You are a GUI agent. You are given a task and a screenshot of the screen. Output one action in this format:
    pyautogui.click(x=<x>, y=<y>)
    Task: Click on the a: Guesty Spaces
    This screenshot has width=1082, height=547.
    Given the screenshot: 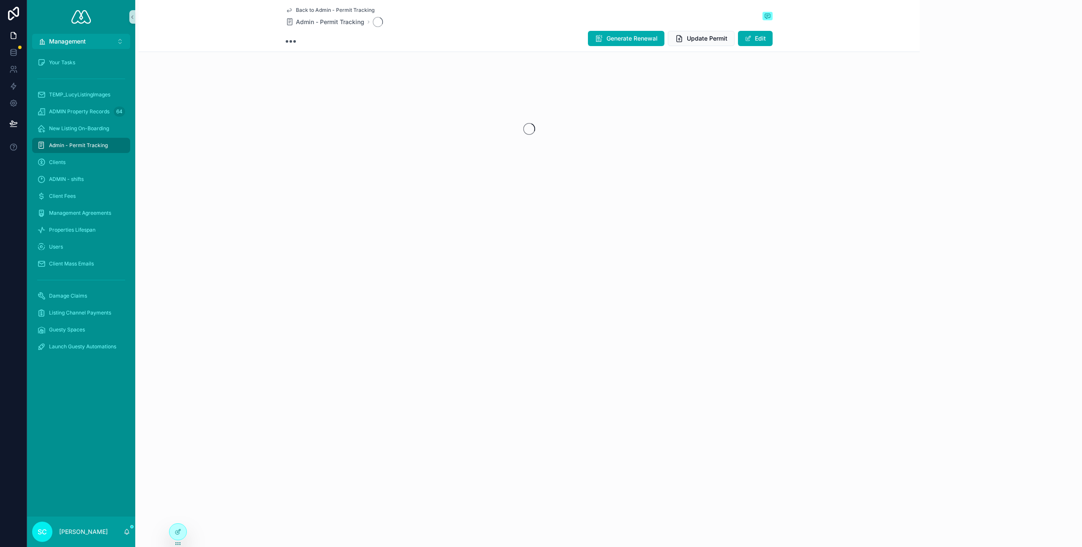 What is the action you would take?
    pyautogui.click(x=81, y=330)
    